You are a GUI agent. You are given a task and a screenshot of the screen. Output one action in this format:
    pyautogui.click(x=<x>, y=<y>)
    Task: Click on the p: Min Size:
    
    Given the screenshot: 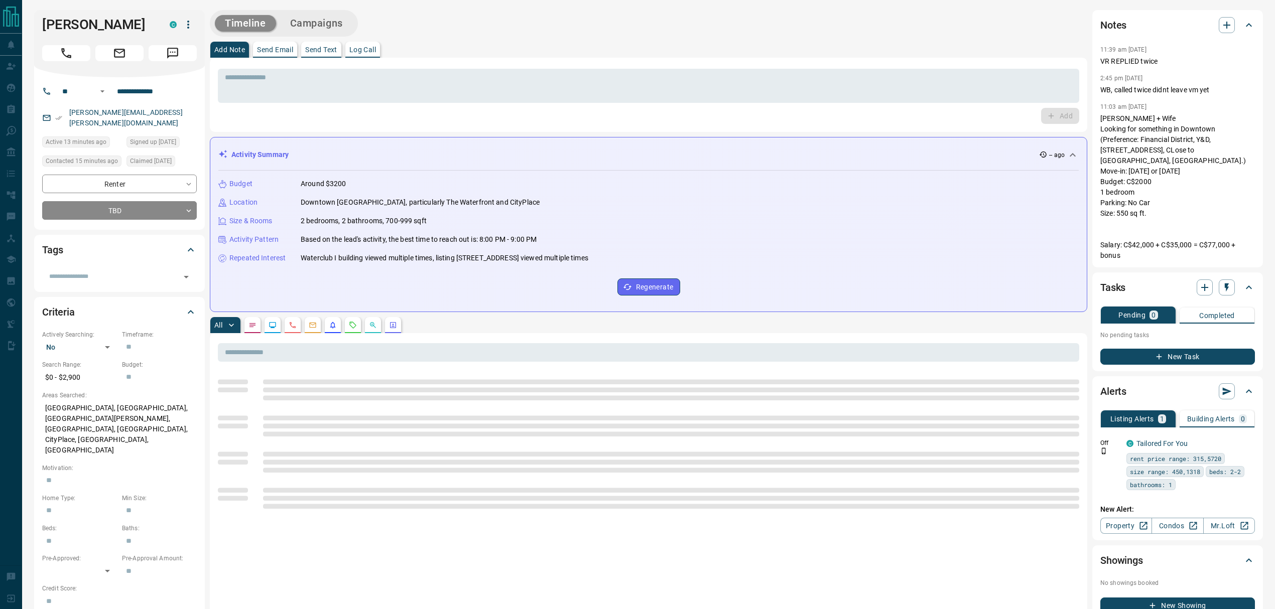 What is the action you would take?
    pyautogui.click(x=159, y=498)
    